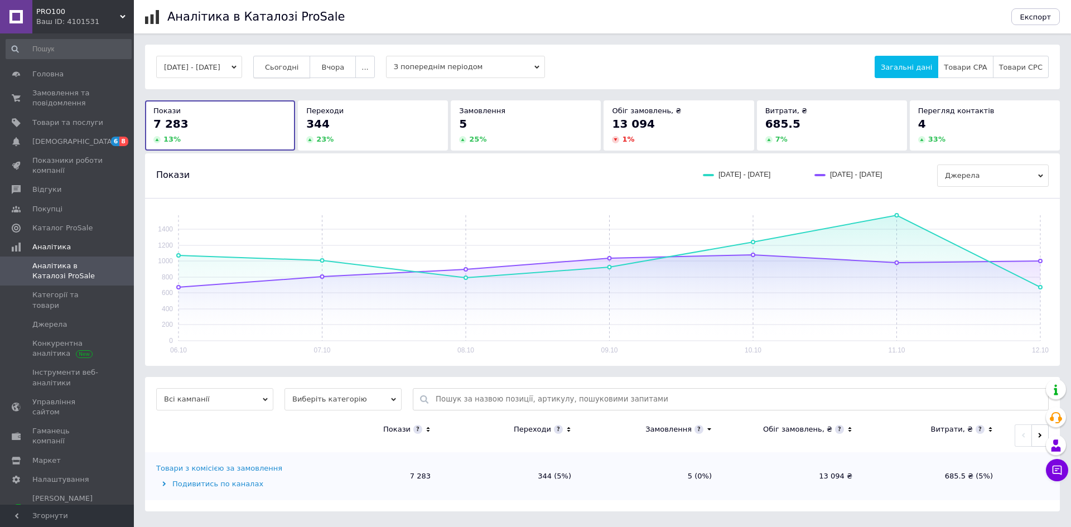  I want to click on span: Всі кампанії, so click(215, 399).